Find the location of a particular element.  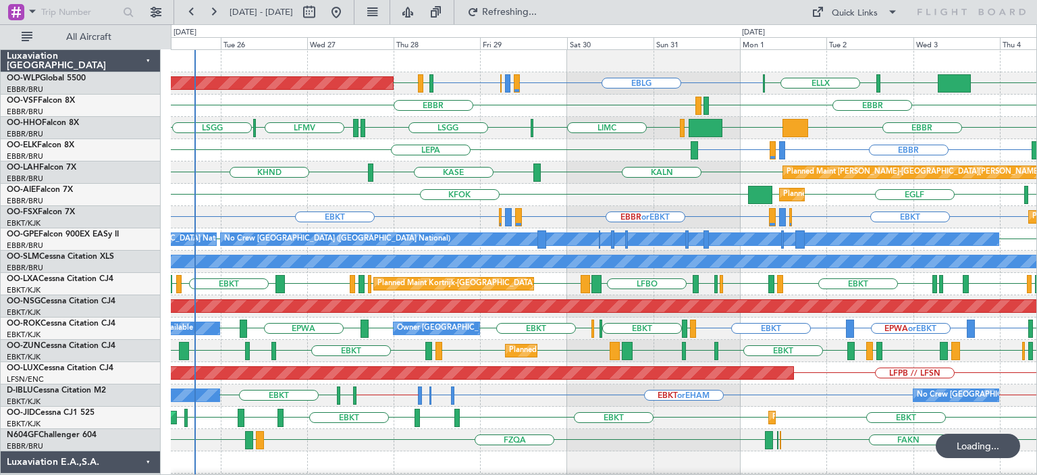

a: OO-ZUNCessna Citation CJ4 is located at coordinates (61, 346).